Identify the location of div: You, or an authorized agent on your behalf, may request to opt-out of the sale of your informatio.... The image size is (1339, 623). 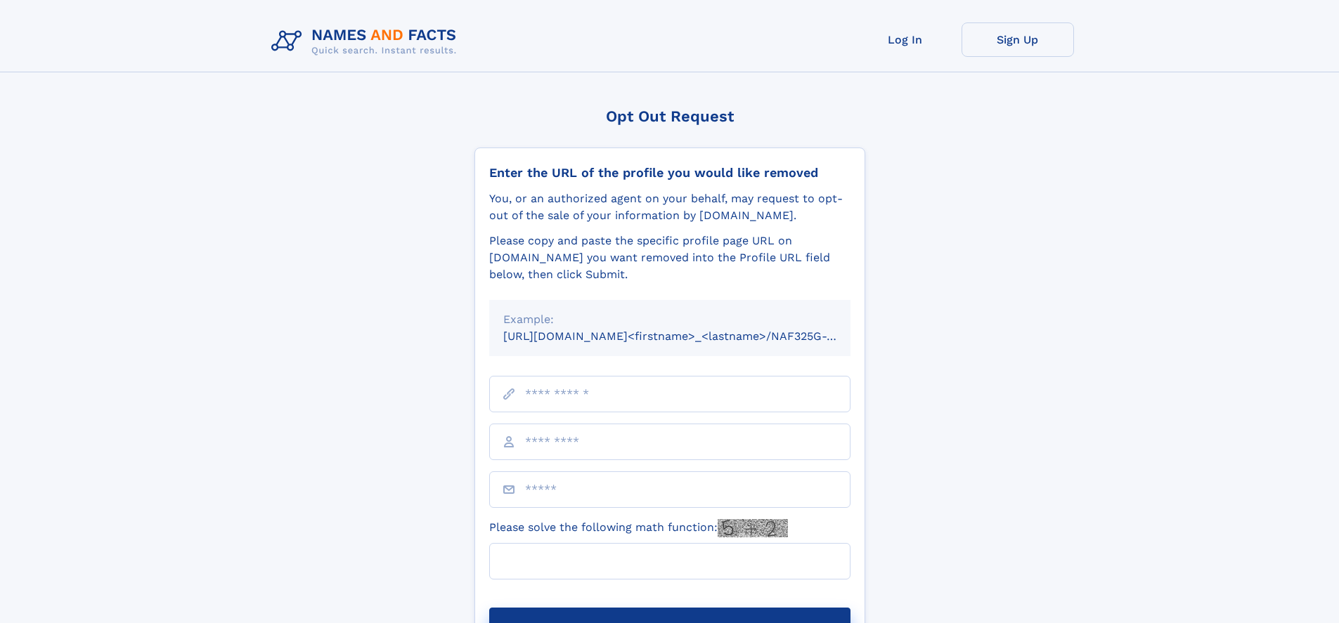
(670, 207).